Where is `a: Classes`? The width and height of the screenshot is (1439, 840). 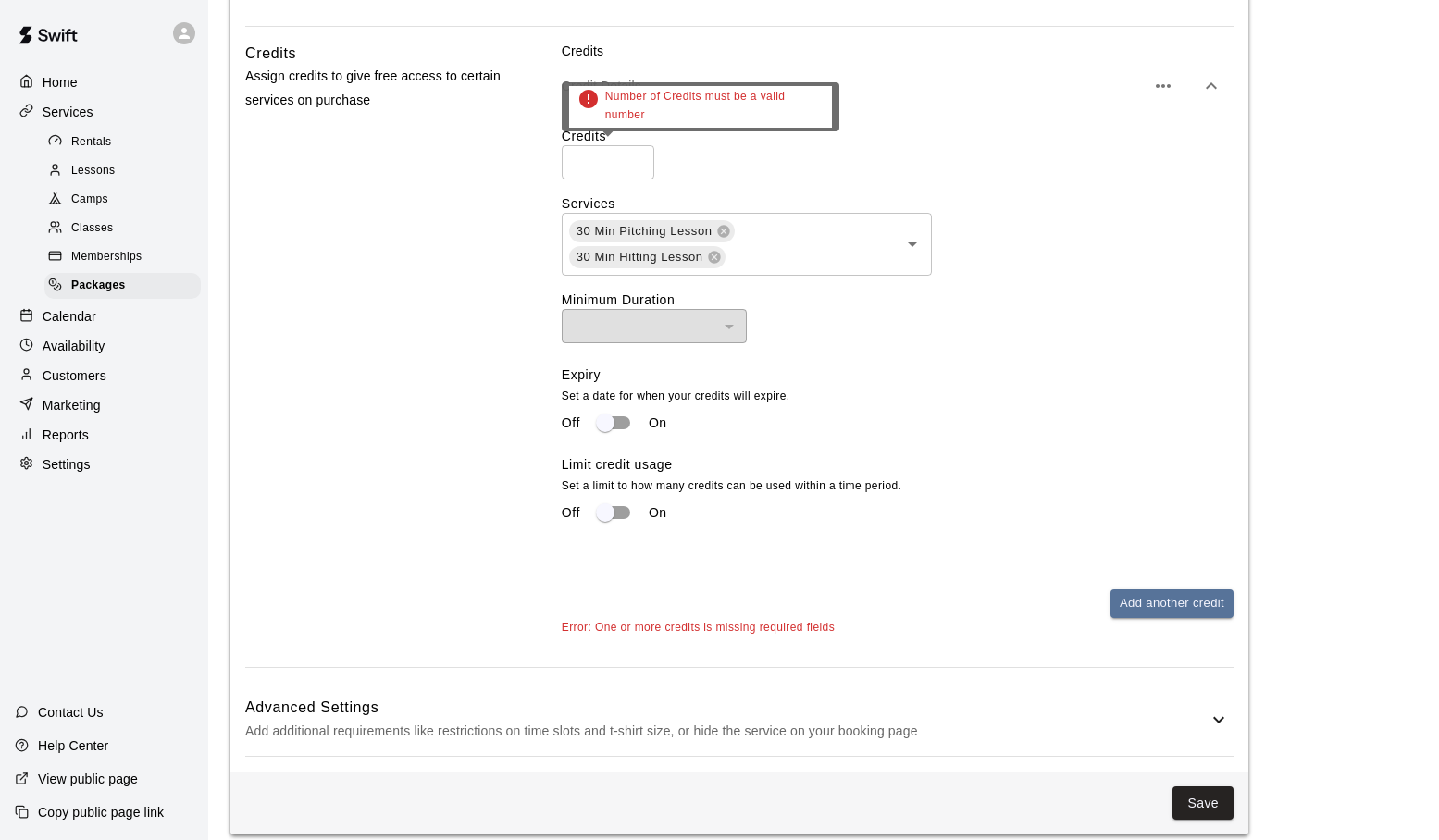
a: Classes is located at coordinates (126, 228).